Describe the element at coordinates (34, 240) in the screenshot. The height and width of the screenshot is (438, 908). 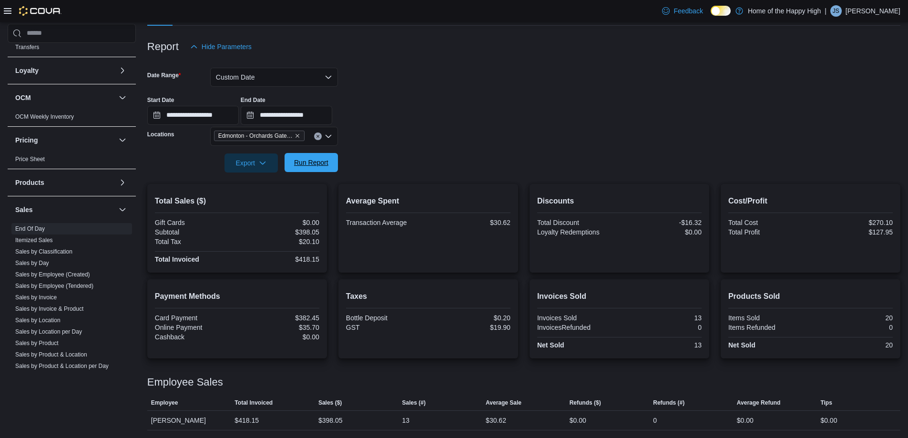
I see `span: Itemized Sales` at that location.